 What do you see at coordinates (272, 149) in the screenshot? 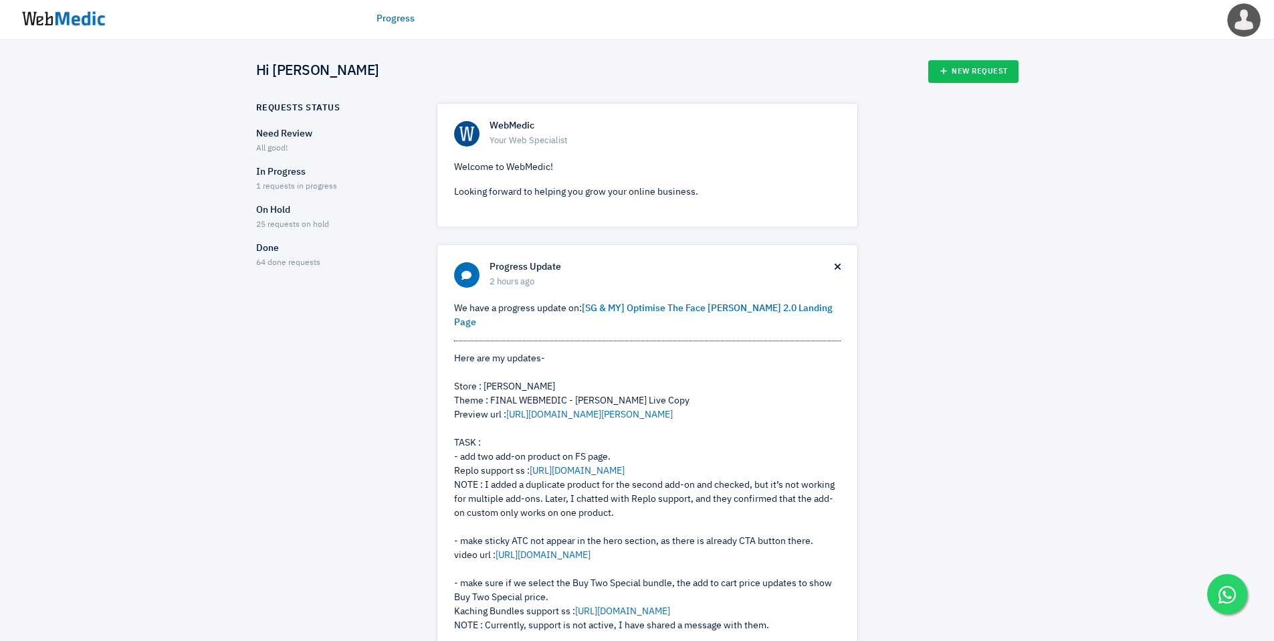
I see `span: All good!` at bounding box center [272, 149].